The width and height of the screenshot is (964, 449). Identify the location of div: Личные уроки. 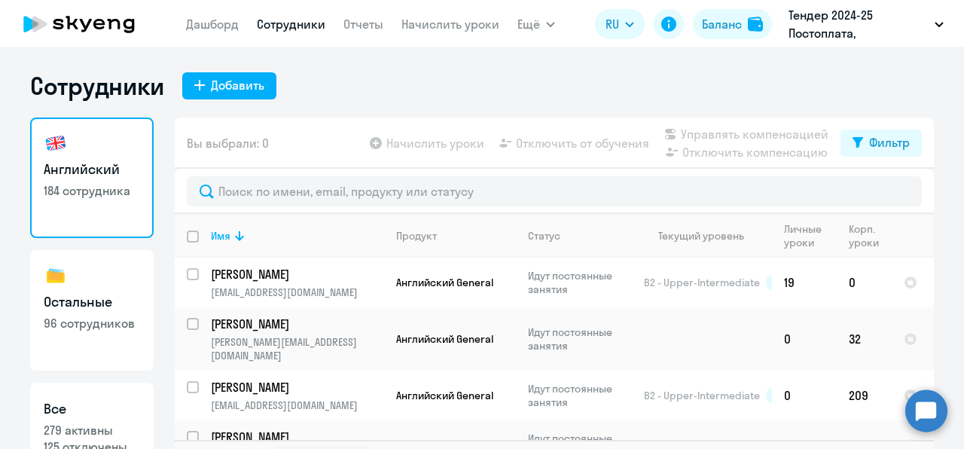
(809, 236).